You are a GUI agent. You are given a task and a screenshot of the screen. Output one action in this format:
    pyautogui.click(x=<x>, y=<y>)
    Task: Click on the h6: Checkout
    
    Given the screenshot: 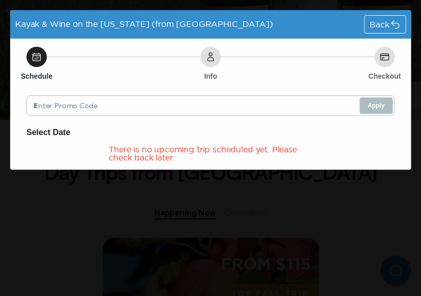 What is the action you would take?
    pyautogui.click(x=384, y=76)
    